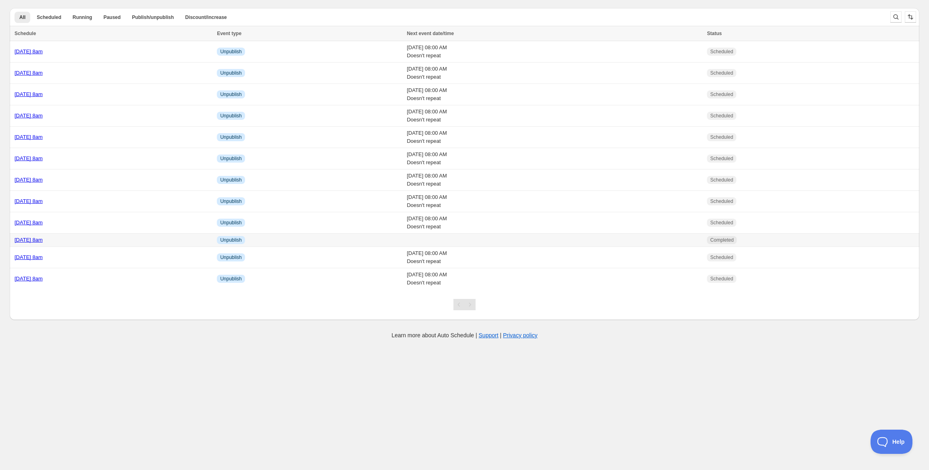  Describe the element at coordinates (25, 33) in the screenshot. I see `span: Schedule` at that location.